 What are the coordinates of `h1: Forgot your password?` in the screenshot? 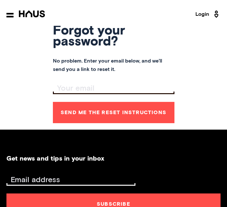 It's located at (113, 36).